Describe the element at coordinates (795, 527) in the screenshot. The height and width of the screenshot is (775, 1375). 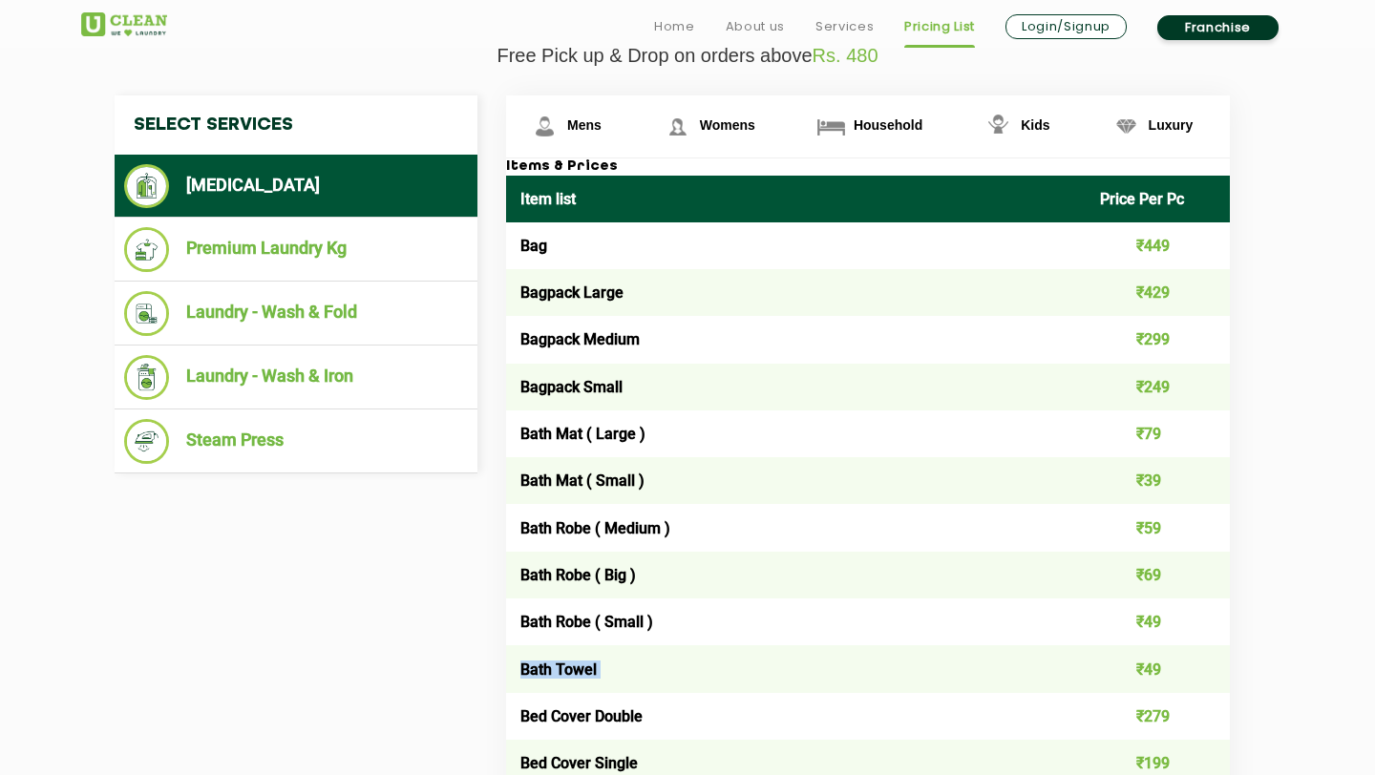
I see `td: Bath Robe ( Medium )` at that location.